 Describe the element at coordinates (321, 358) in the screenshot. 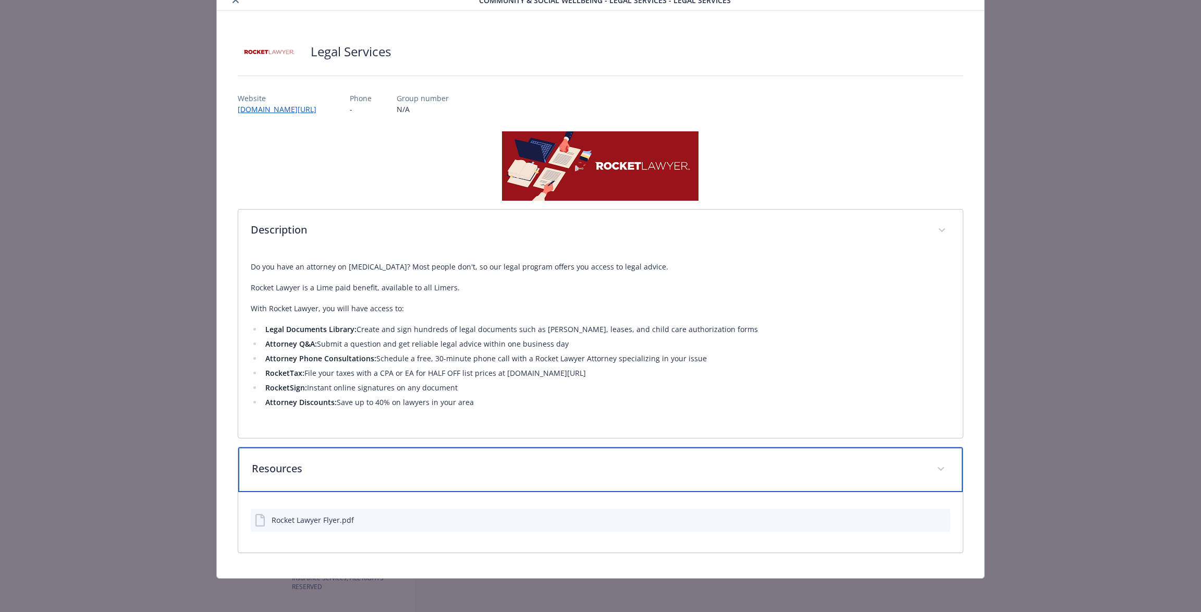

I see `strong: Attorney Phone Consultations:` at that location.